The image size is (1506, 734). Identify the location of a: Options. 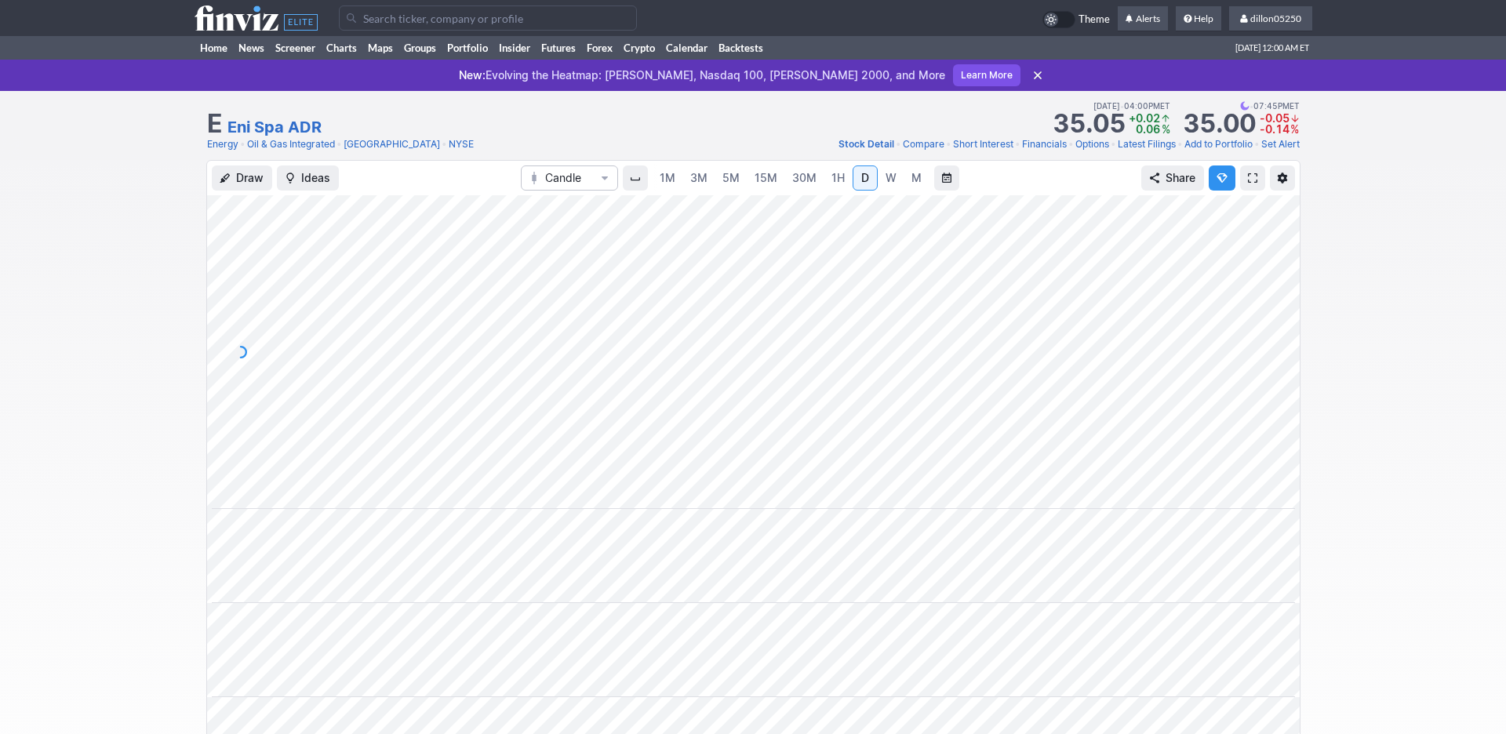
(1092, 144).